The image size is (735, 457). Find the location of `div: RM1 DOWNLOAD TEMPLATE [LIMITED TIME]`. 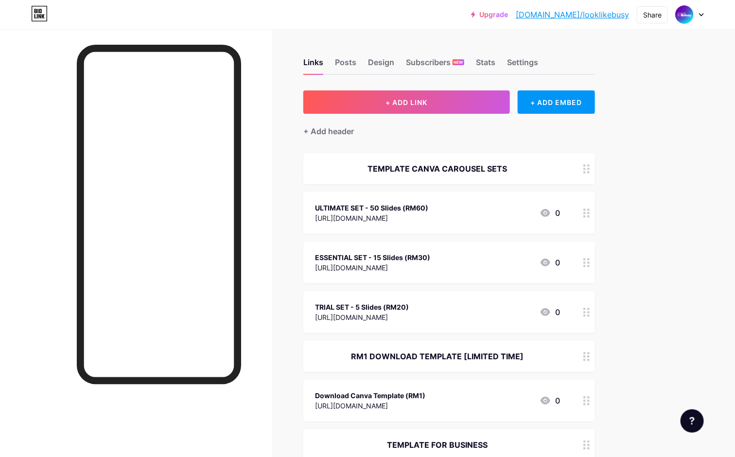

div: RM1 DOWNLOAD TEMPLATE [LIMITED TIME] is located at coordinates (438, 357).